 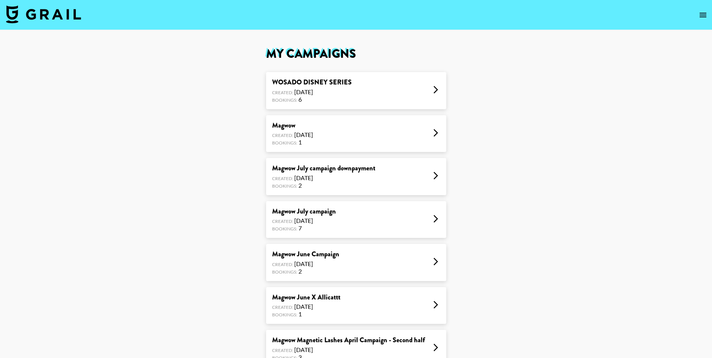 I want to click on div: Magwow Magnetic Lashes April Campaign - Second half, so click(x=348, y=340).